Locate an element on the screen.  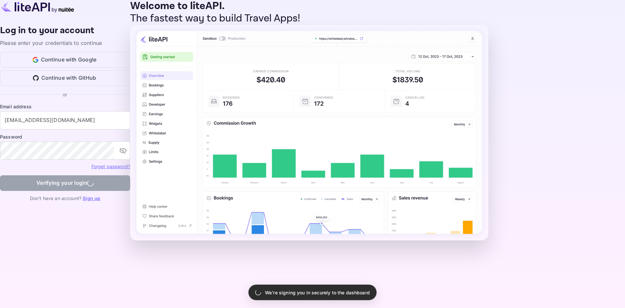
img: liteAPI Dashboard Preview is located at coordinates (309, 133).